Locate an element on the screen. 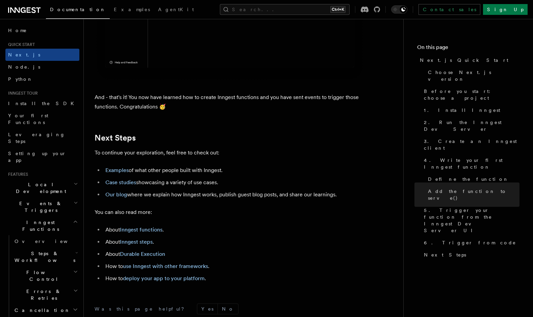  span: Next.js Quick Start is located at coordinates (465, 60).